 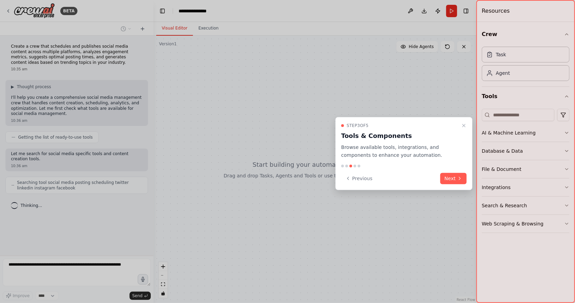 What do you see at coordinates (359, 178) in the screenshot?
I see `button: Previous` at bounding box center [359, 178].